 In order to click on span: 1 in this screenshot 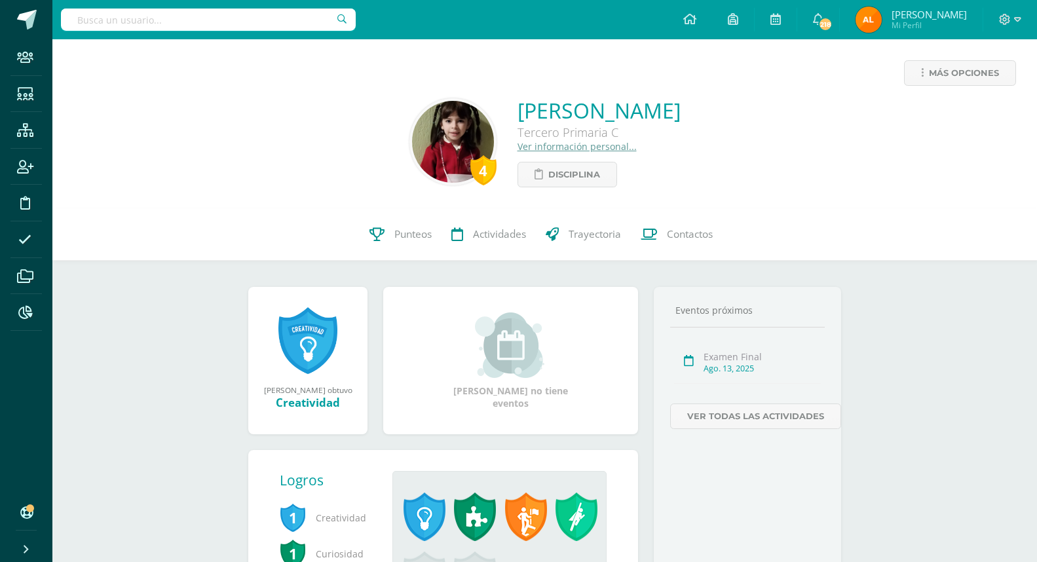, I will do `click(293, 517)`.